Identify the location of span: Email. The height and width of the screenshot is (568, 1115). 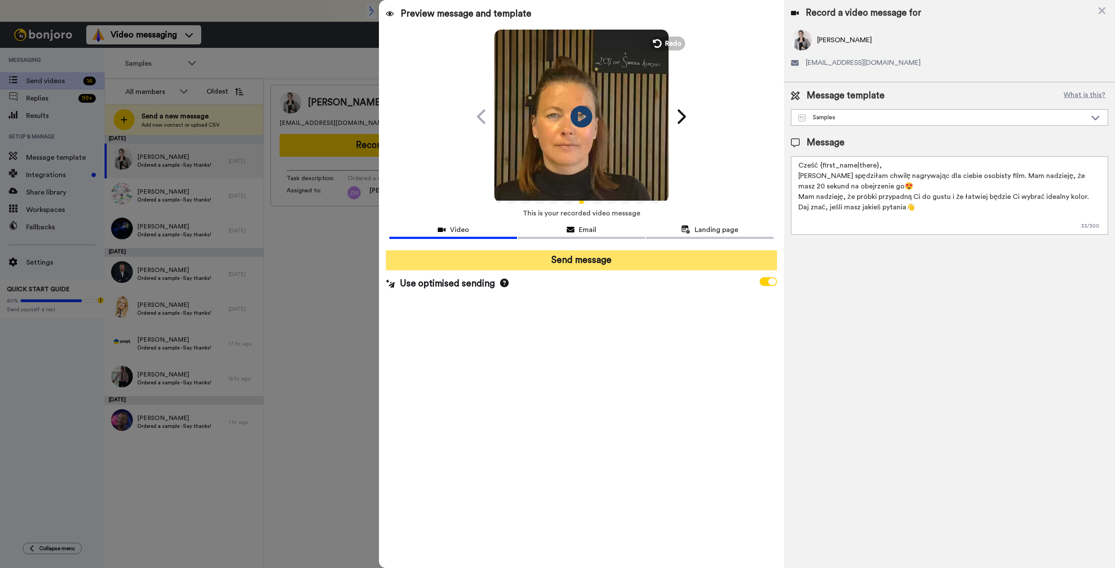
(587, 230).